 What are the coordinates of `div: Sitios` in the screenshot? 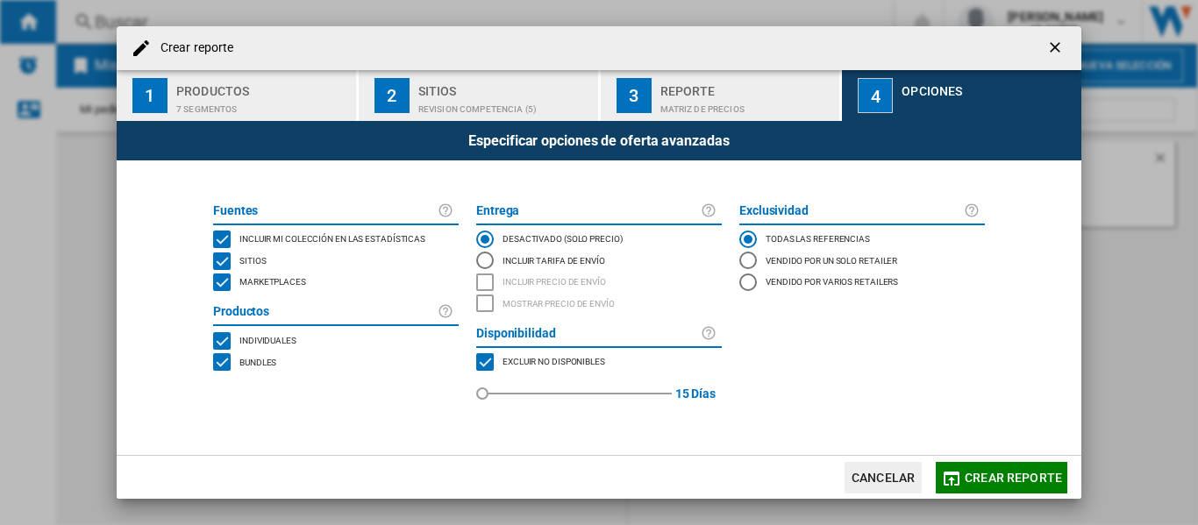 It's located at (504, 86).